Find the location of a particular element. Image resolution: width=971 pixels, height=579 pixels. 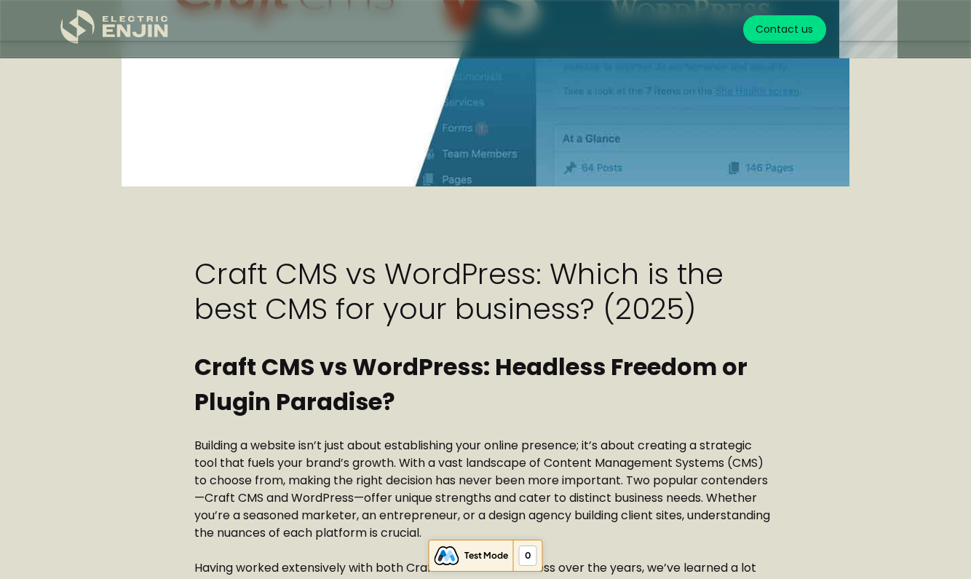

div: Craft CMS vs WordPress: Which is the best CMS for your business? (2025) is located at coordinates (485, 291).